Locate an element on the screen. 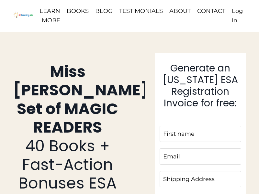 This screenshot has width=259, height=194. input: First name is located at coordinates (200, 134).